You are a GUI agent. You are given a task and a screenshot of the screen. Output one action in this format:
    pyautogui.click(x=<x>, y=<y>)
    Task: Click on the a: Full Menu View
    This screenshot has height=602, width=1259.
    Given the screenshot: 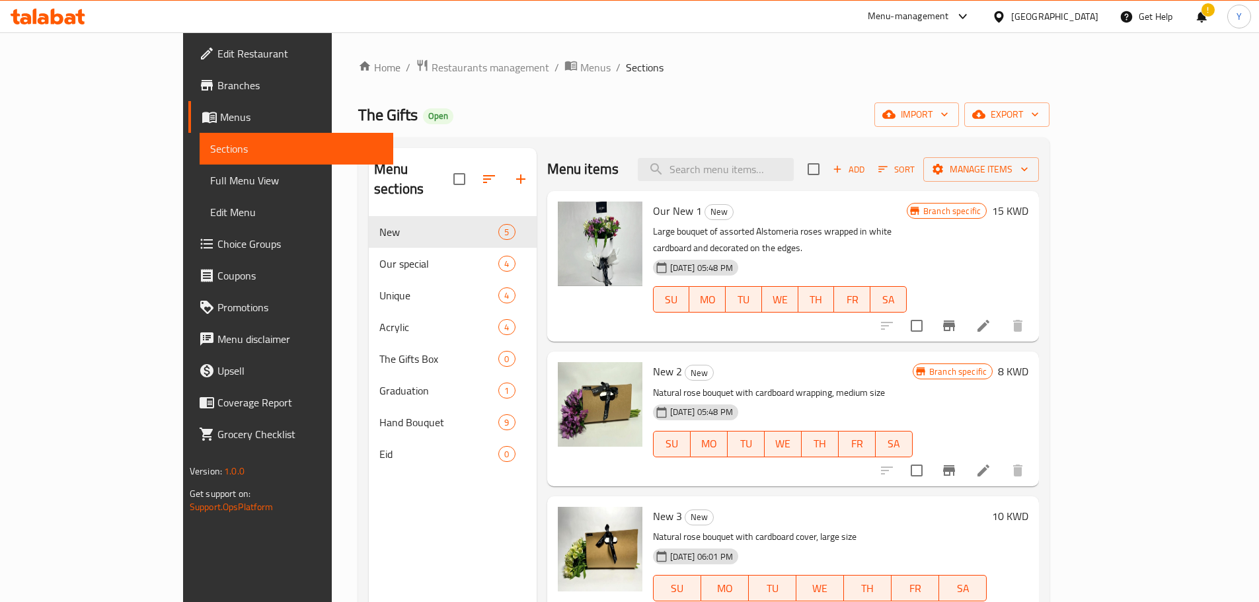 What is the action you would take?
    pyautogui.click(x=296, y=180)
    